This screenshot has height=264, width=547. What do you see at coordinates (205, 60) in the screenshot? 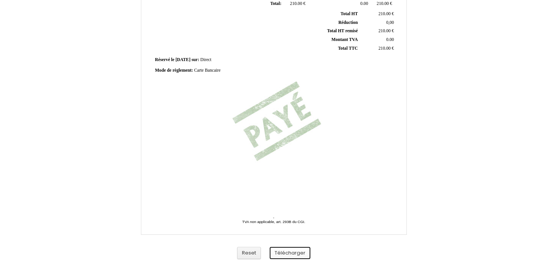
I see `span: Direct` at bounding box center [205, 60].